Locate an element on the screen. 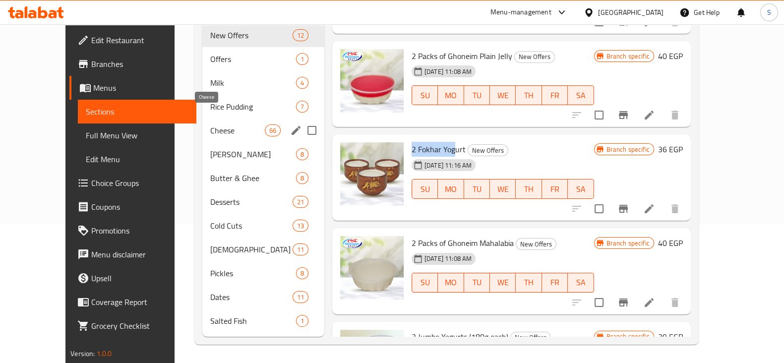 The image size is (784, 363). a: Coverage Report is located at coordinates (133, 302).